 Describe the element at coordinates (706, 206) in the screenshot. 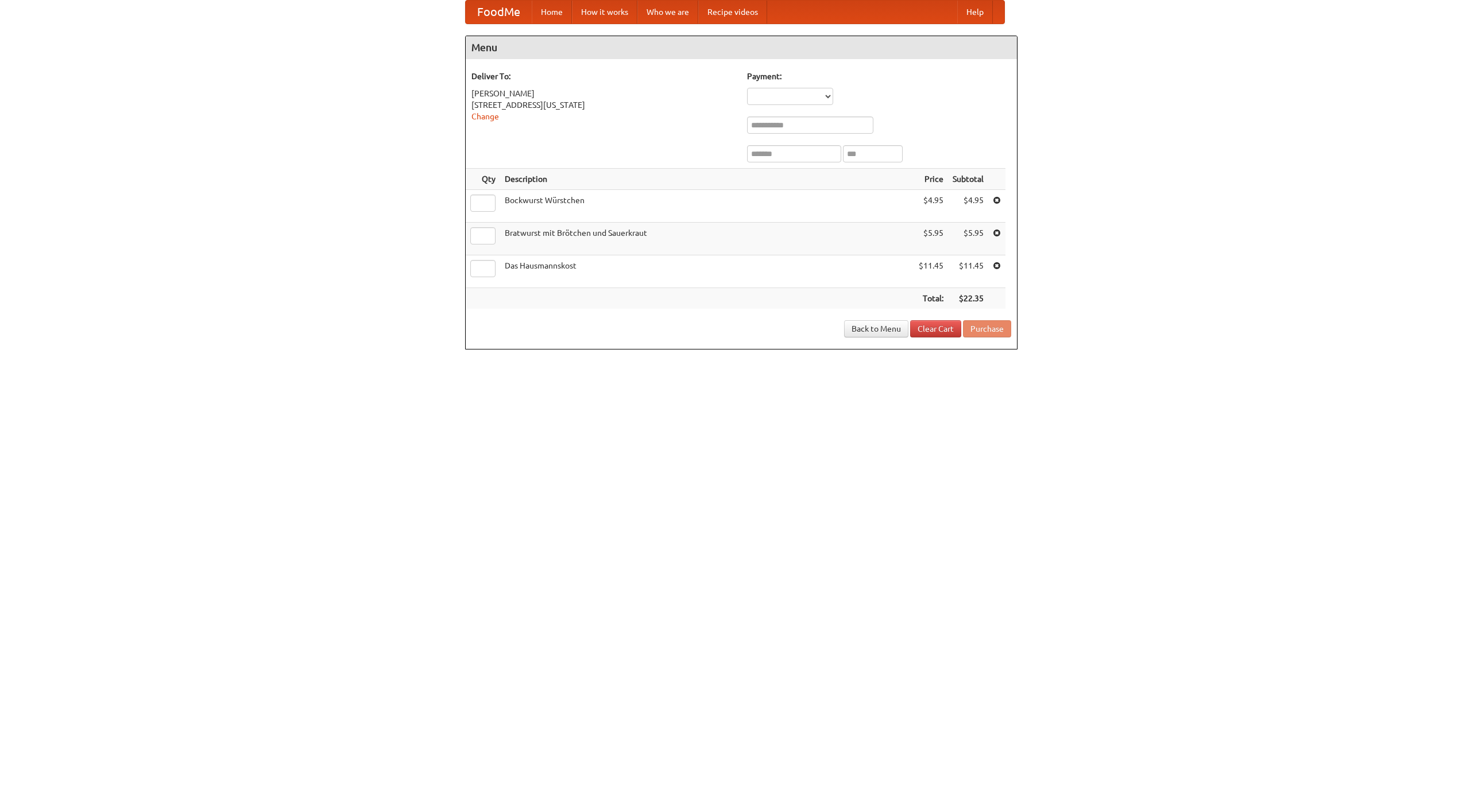

I see `td: Bockwurst Würstchen` at that location.